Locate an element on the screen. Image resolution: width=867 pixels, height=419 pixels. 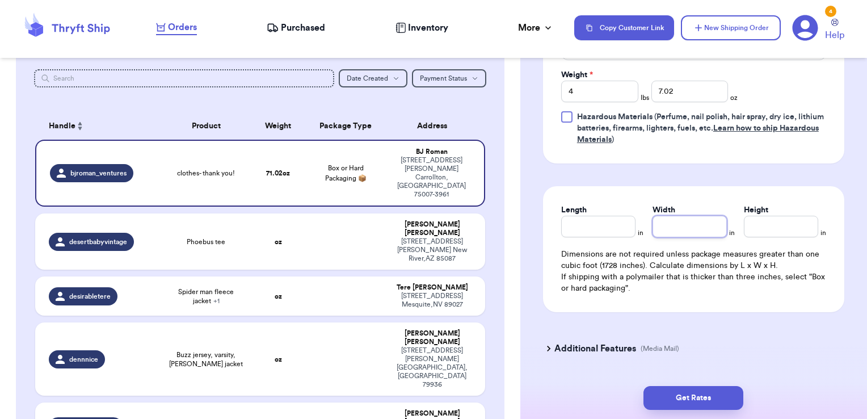
button: Payment Status is located at coordinates (449, 78).